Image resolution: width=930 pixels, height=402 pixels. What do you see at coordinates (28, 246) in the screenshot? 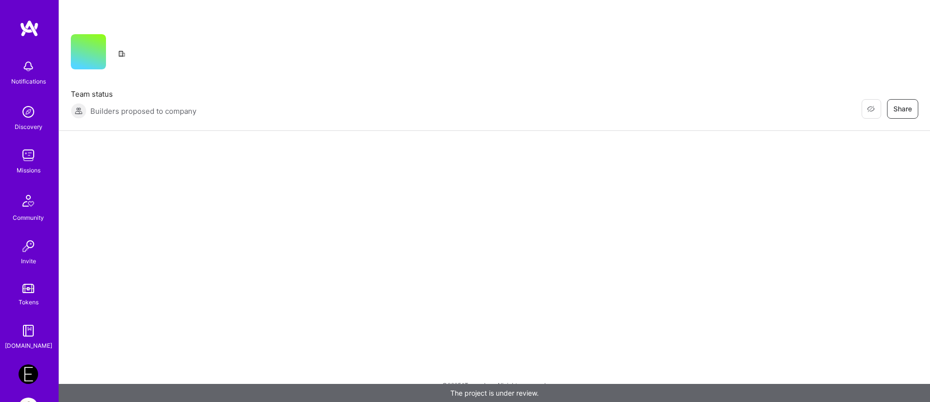
I see `img: Invite` at bounding box center [28, 246].